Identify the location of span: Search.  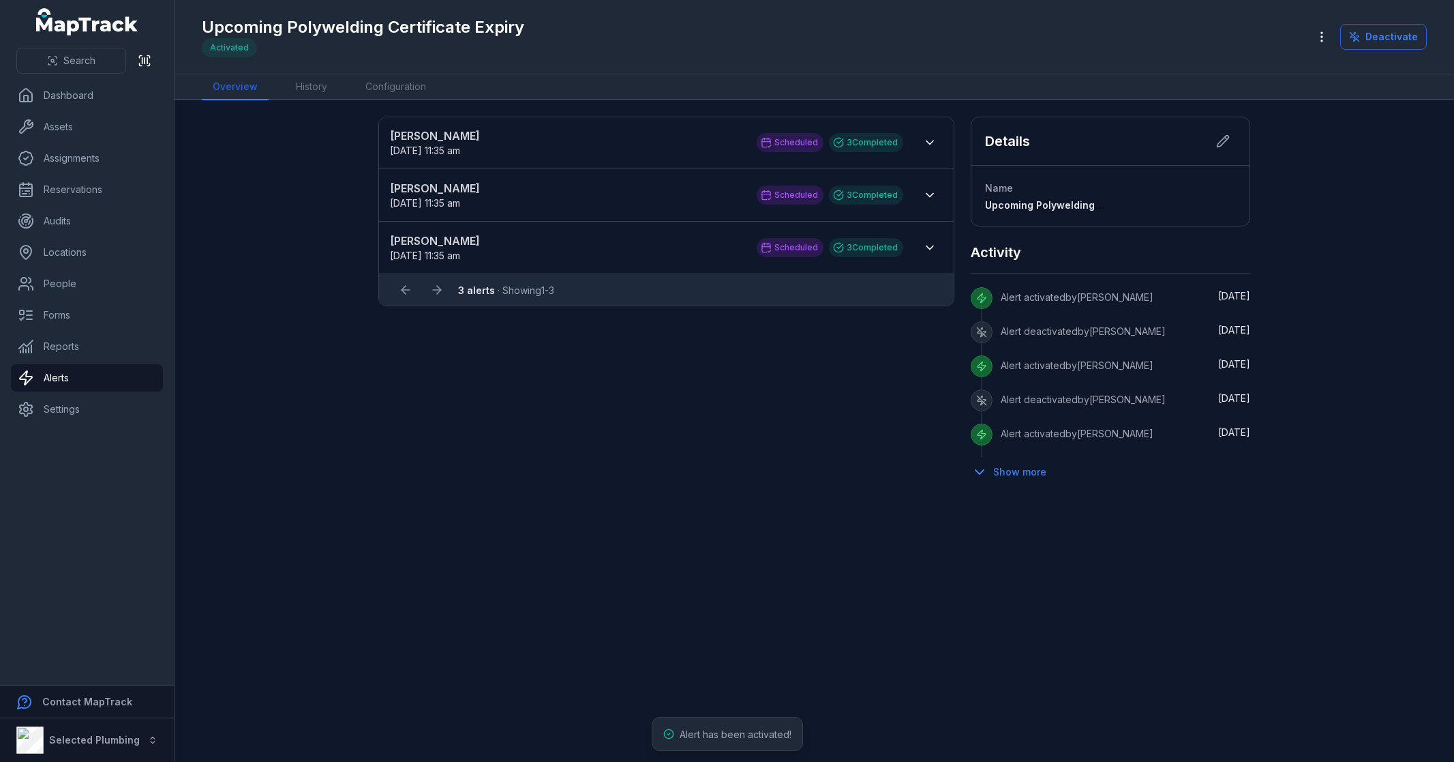
(79, 61).